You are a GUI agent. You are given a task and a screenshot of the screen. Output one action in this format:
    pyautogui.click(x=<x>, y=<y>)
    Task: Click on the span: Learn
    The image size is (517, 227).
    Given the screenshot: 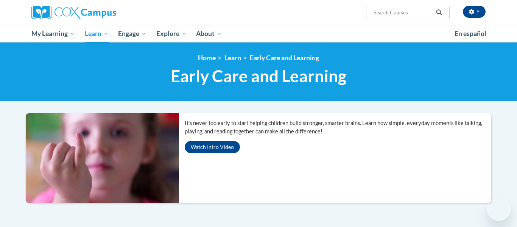 What is the action you would take?
    pyautogui.click(x=97, y=34)
    